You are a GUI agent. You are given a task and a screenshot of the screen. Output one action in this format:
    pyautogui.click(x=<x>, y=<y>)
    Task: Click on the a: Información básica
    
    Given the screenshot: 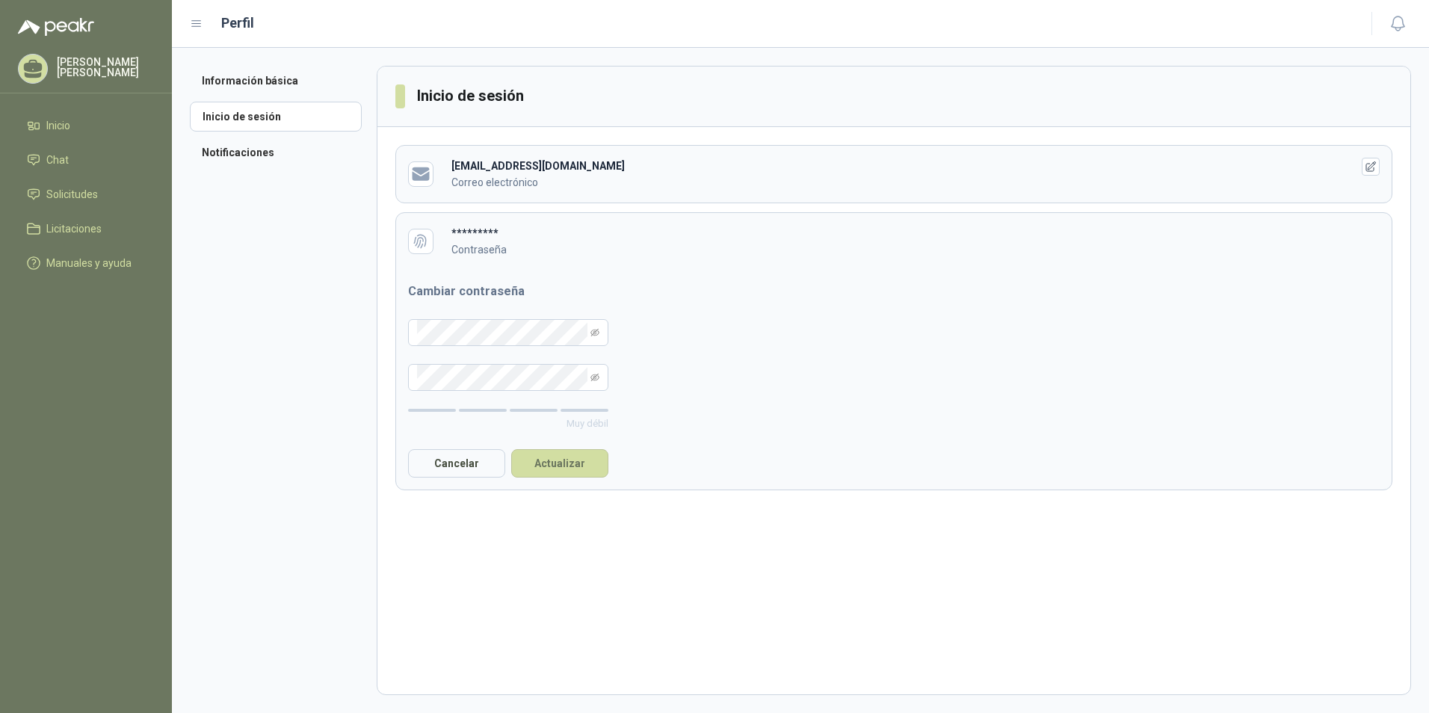 What is the action you would take?
    pyautogui.click(x=276, y=81)
    